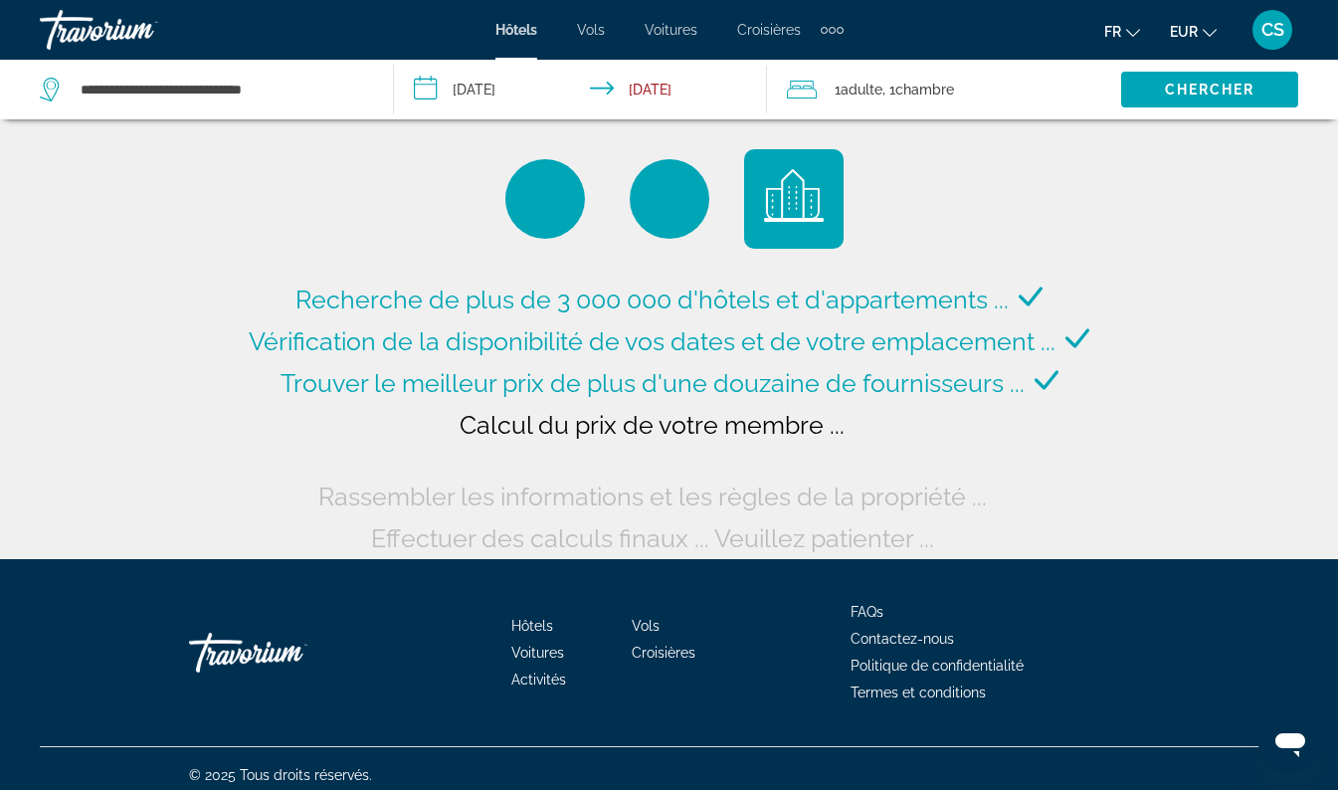  I want to click on span: Politique de confidentialité, so click(937, 666).